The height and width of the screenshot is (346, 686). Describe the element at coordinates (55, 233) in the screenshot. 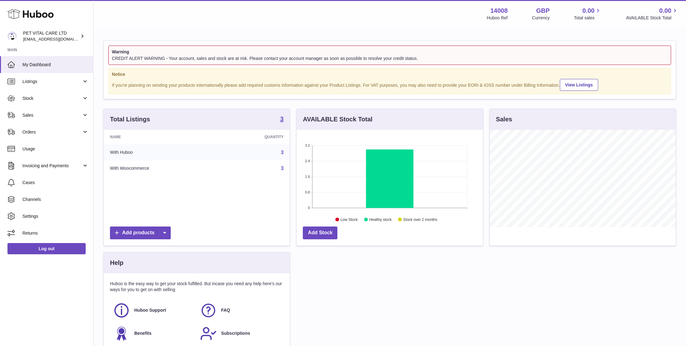

I see `span: Returns` at that location.